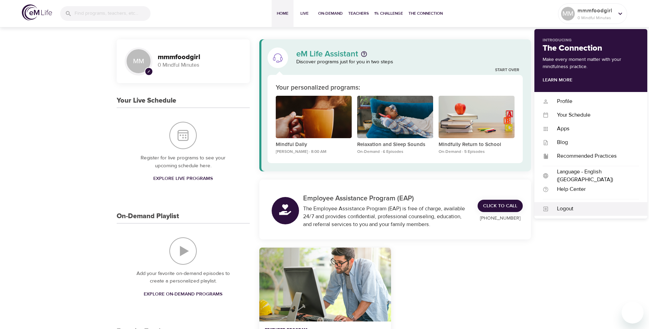 Image resolution: width=649 pixels, height=329 pixels. I want to click on p: Add your favorite on-demand episodes to create a personalized playlist., so click(183, 277).